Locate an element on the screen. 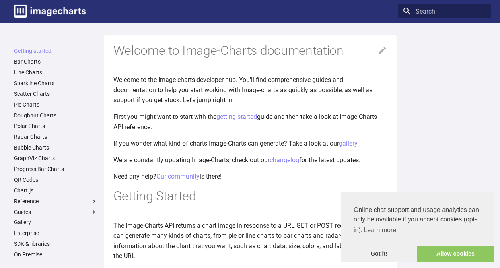  a: Gallery is located at coordinates (56, 222).